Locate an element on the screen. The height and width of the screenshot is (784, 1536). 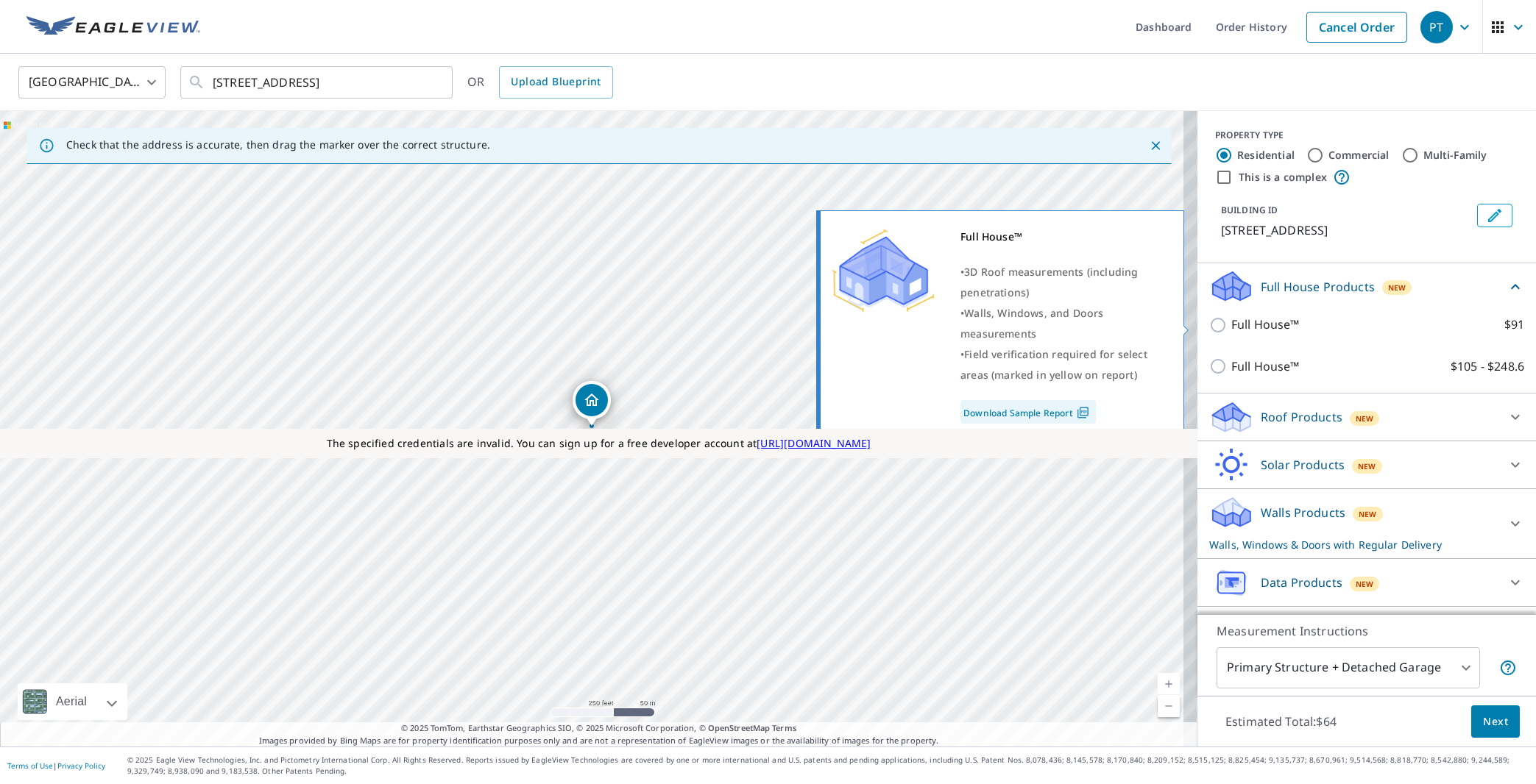
button: Edit building 1 is located at coordinates (1494, 216).